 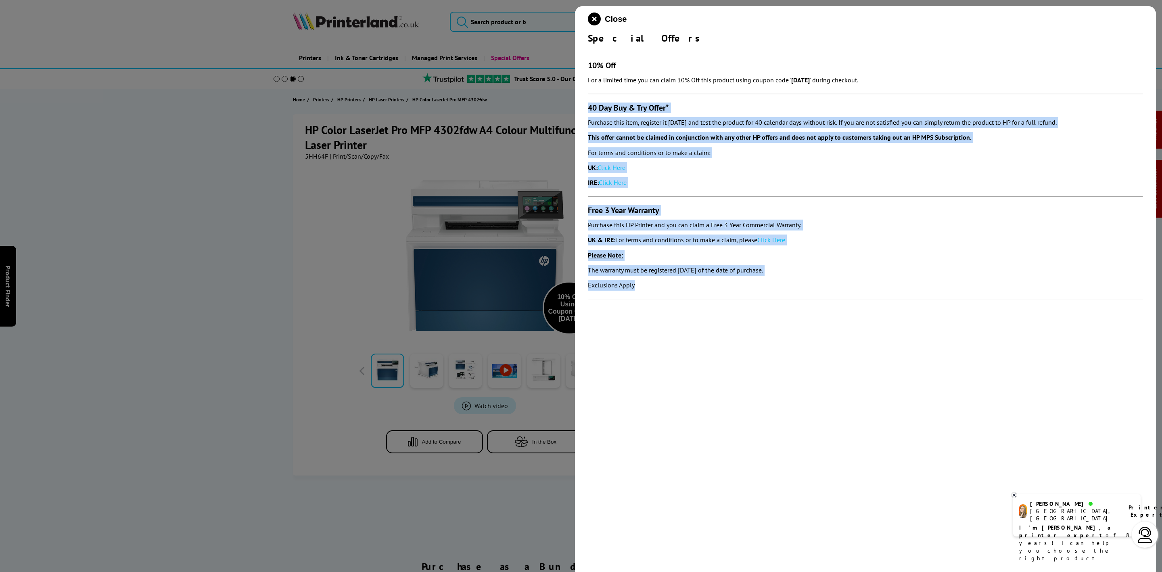 I want to click on strong: Please Note:, so click(x=605, y=255).